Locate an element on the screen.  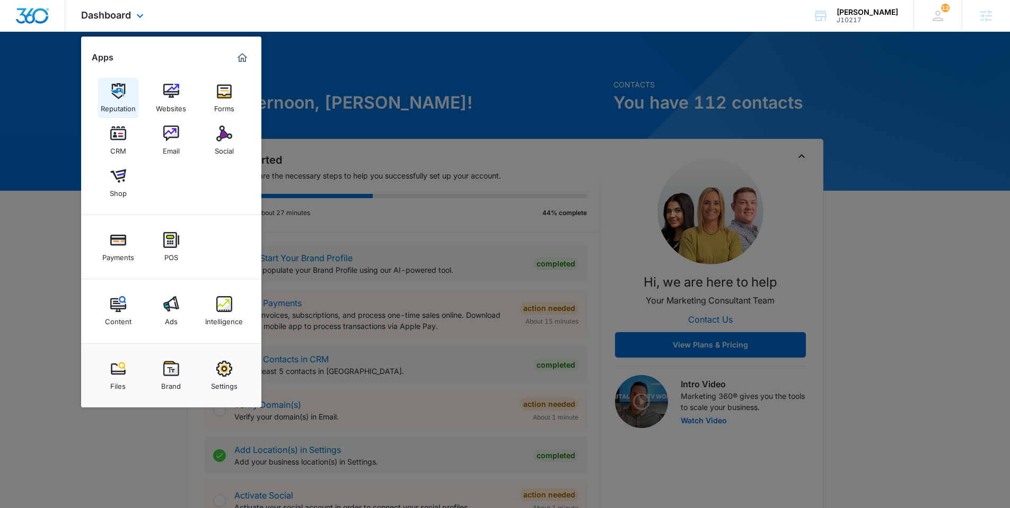
div: Payments is located at coordinates (118, 255).